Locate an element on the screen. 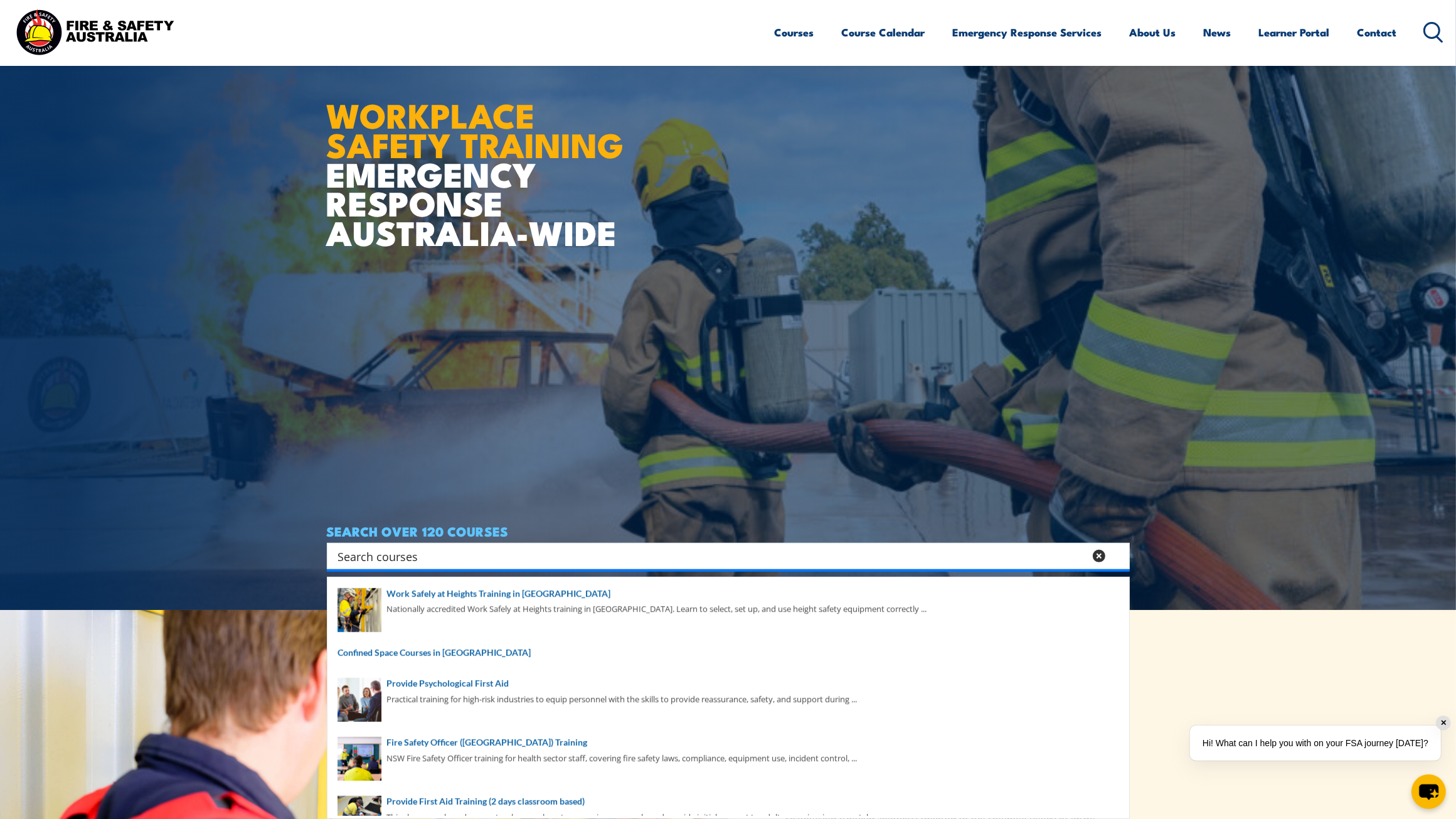 The width and height of the screenshot is (1456, 819). strong: WORKPLACE SAFETY TRAINING is located at coordinates (475, 129).